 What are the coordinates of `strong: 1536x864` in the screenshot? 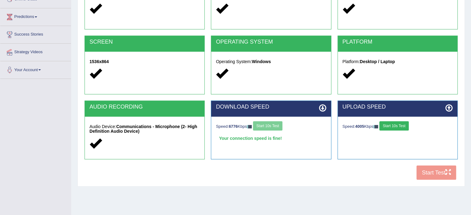 It's located at (99, 62).